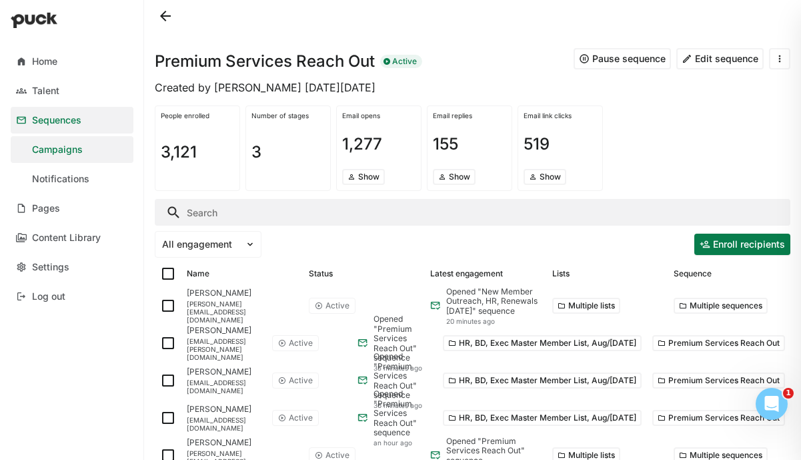 The height and width of the screenshot is (460, 801). What do you see at coordinates (692, 273) in the screenshot?
I see `div: Sequence` at bounding box center [692, 273].